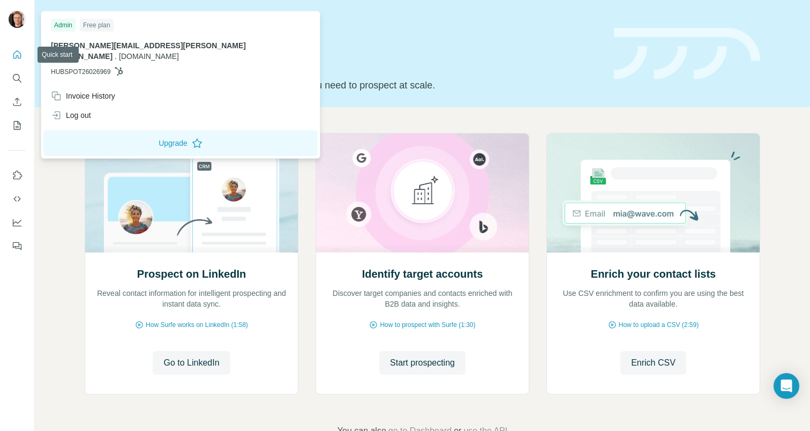 The width and height of the screenshot is (810, 431). What do you see at coordinates (422, 363) in the screenshot?
I see `span: Start prospecting` at bounding box center [422, 363].